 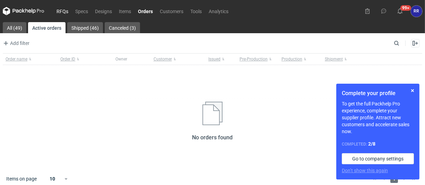 What do you see at coordinates (47, 28) in the screenshot?
I see `a: Active orders` at bounding box center [47, 28].